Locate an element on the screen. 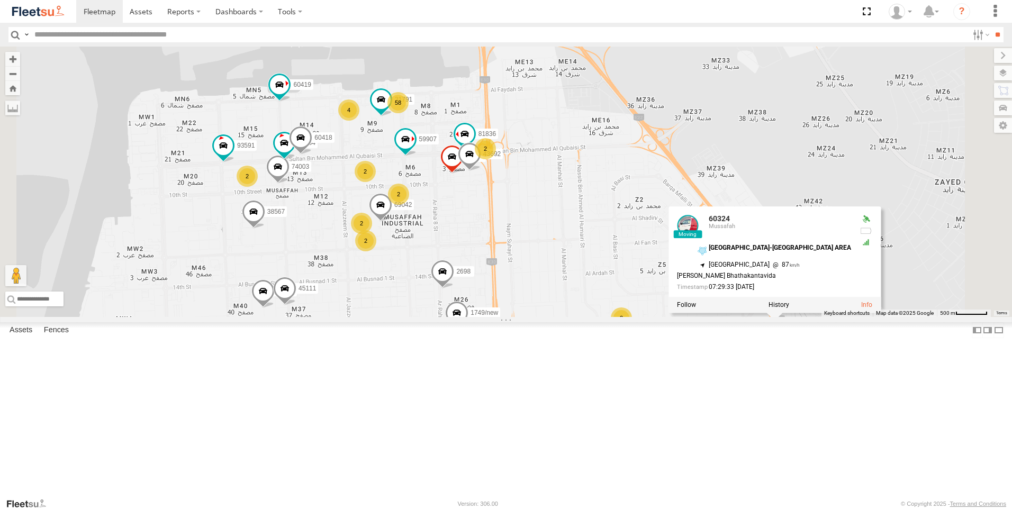  label: Search Filter Options is located at coordinates (980, 34).